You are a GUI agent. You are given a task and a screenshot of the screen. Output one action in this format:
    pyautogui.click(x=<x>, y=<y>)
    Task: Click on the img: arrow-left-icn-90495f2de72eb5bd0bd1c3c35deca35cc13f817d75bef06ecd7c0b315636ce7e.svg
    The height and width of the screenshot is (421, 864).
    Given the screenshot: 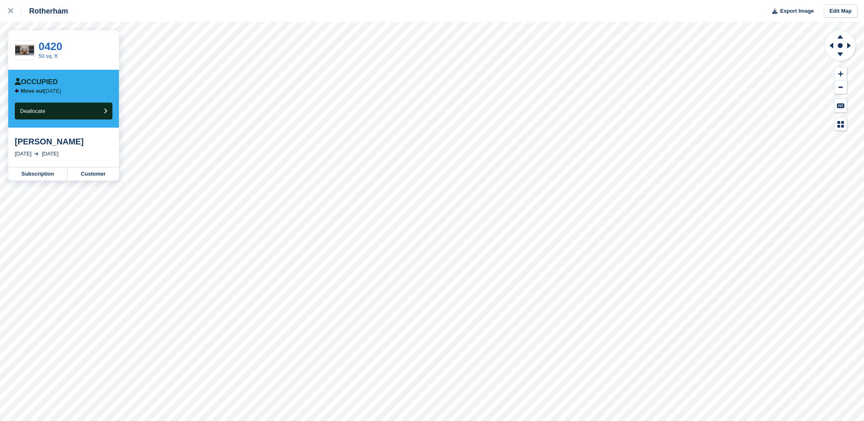 What is the action you would take?
    pyautogui.click(x=17, y=91)
    